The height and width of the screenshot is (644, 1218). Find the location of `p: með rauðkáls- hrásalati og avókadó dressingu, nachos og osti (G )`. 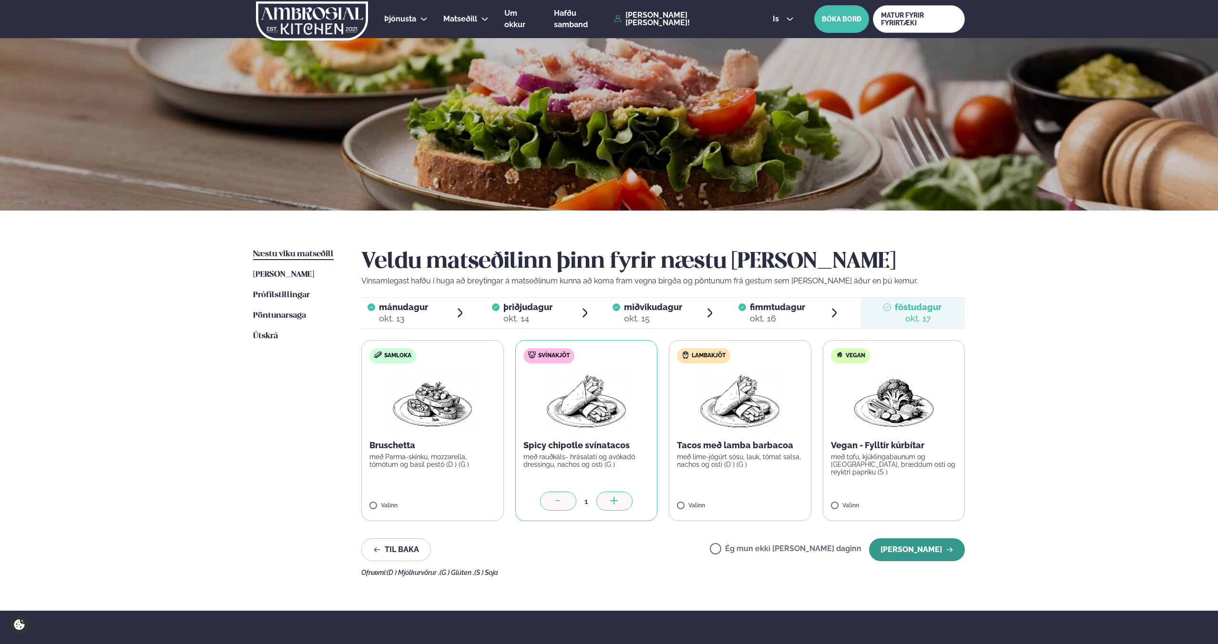

p: með rauðkáls- hrásalati og avókadó dressingu, nachos og osti (G ) is located at coordinates (586, 461).